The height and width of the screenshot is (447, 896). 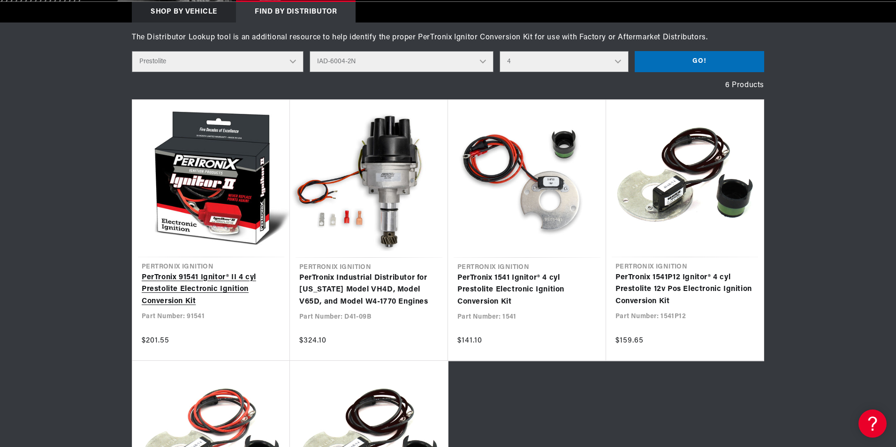 What do you see at coordinates (184, 12) in the screenshot?
I see `div: Shop by vehicle` at bounding box center [184, 12].